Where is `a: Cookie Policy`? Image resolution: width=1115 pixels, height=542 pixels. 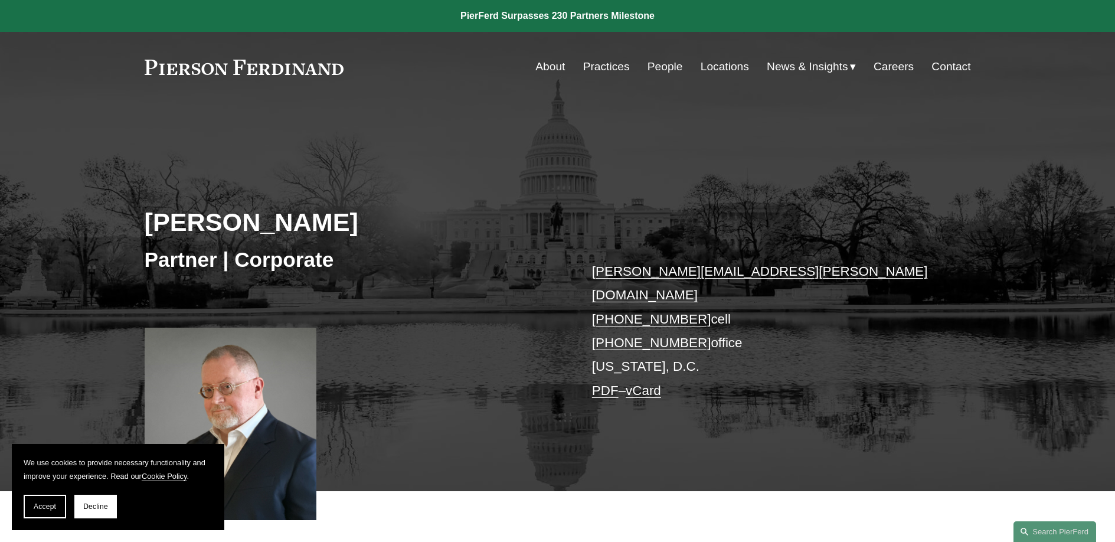
a: Cookie Policy is located at coordinates (164, 476).